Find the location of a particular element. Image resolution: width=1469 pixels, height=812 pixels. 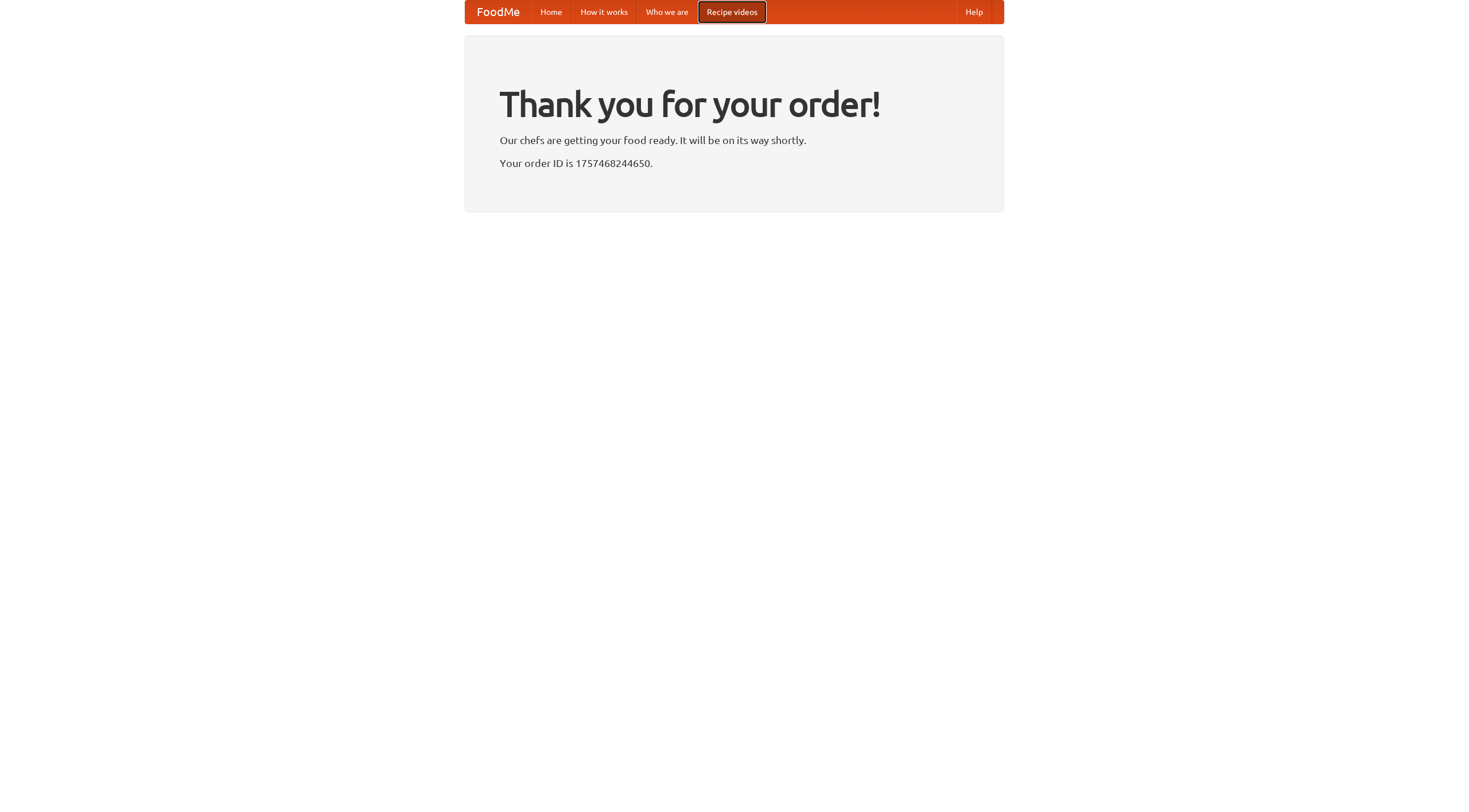

h1: Thank you for your order! is located at coordinates (734, 104).